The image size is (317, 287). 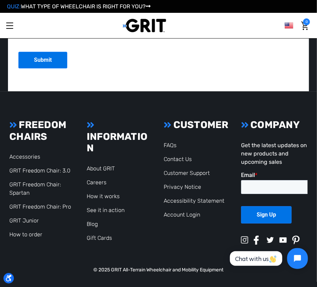 What do you see at coordinates (34, 16) in the screenshot?
I see `button: Chat with us👋` at bounding box center [34, 16].